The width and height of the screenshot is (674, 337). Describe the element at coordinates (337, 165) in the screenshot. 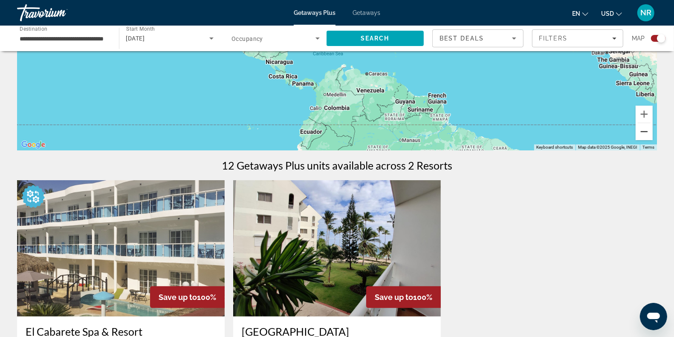

I see `h1: 12 Getaways Plus units available across 2 Resorts` at that location.